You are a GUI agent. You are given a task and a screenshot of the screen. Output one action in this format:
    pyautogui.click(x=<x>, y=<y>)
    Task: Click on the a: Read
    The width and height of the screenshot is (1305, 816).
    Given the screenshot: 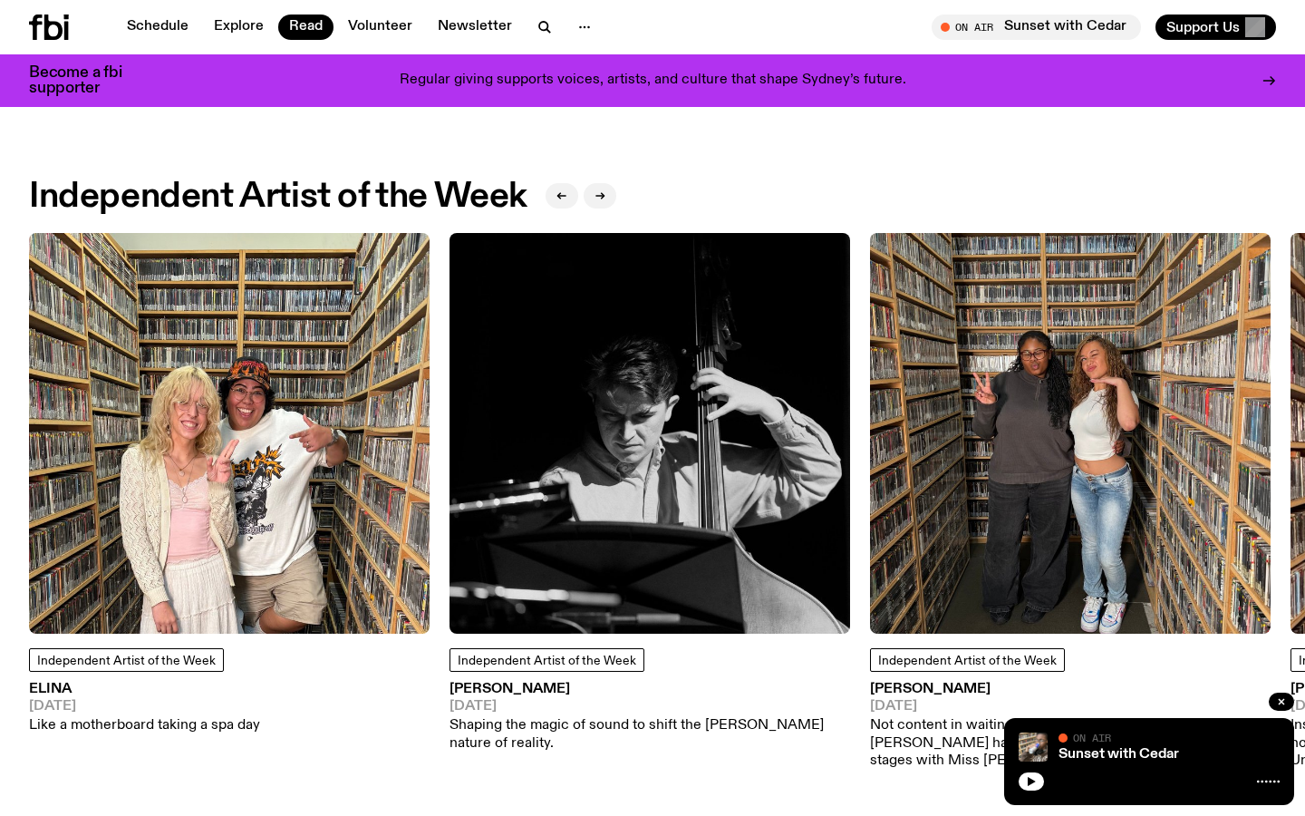 What is the action you would take?
    pyautogui.click(x=305, y=27)
    